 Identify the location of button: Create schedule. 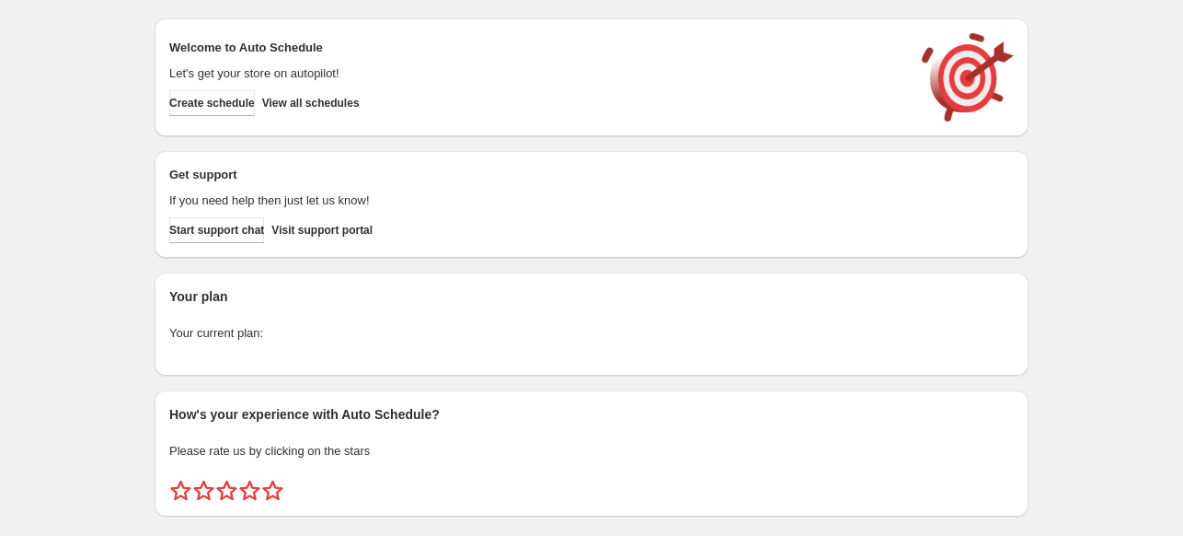
(212, 103).